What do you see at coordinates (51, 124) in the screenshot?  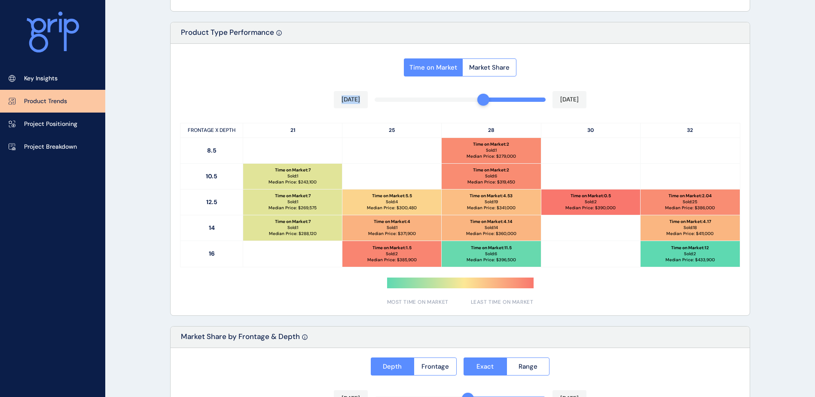 I see `p: Project Positioning` at bounding box center [51, 124].